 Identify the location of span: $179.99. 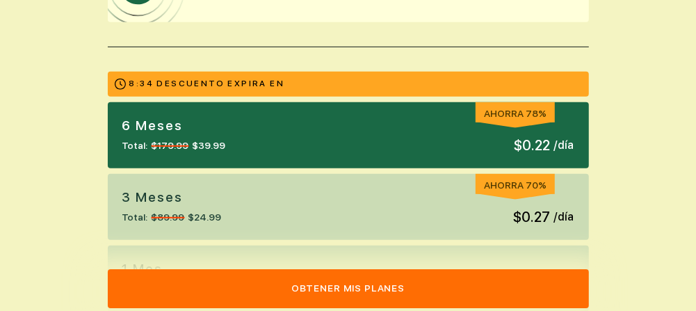
(170, 145).